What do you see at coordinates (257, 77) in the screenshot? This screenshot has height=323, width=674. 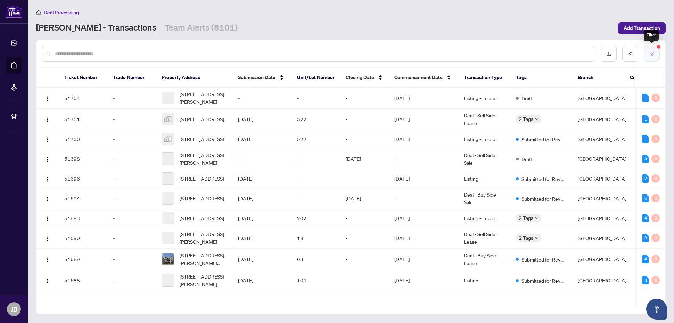 I see `span: Submission Date` at bounding box center [257, 77].